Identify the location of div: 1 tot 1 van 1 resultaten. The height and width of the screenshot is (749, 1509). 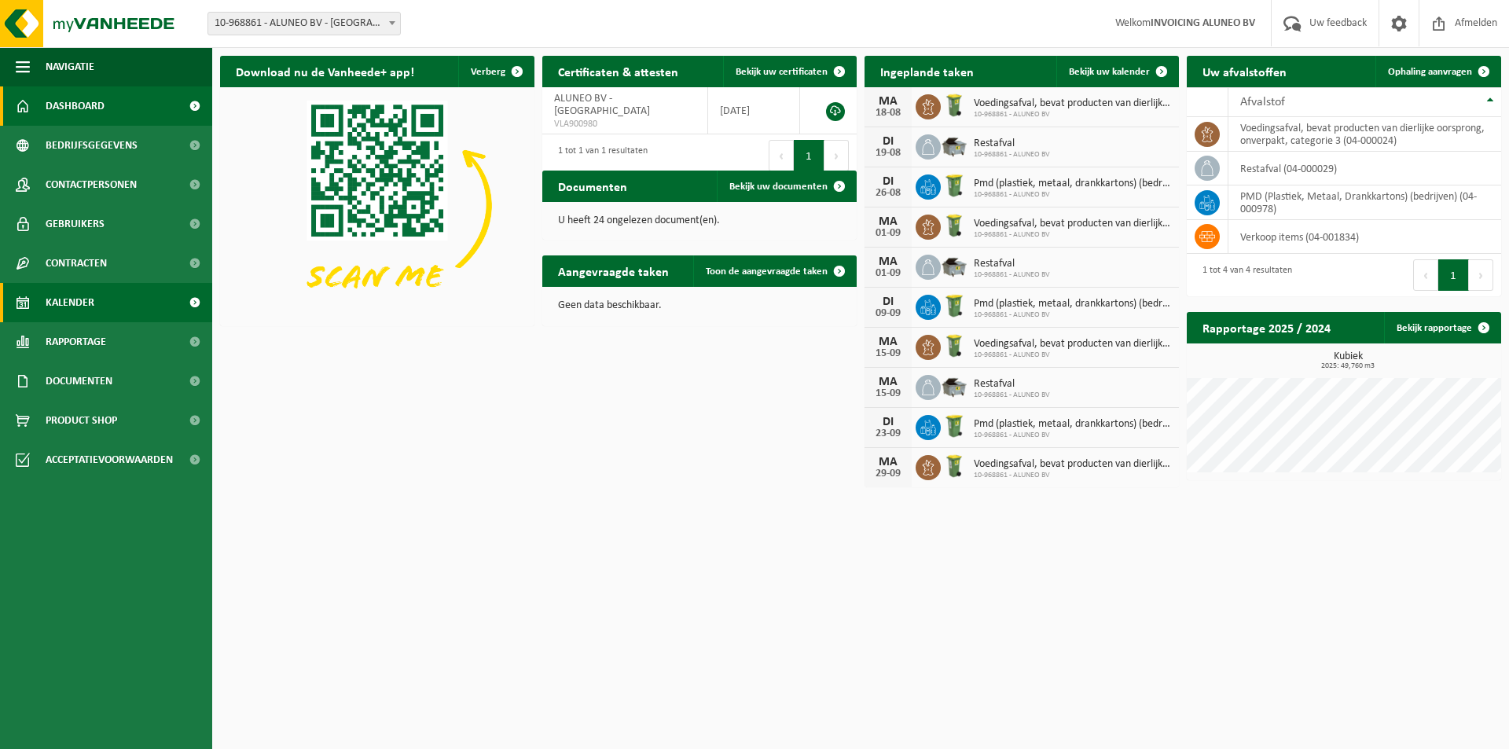
(599, 156).